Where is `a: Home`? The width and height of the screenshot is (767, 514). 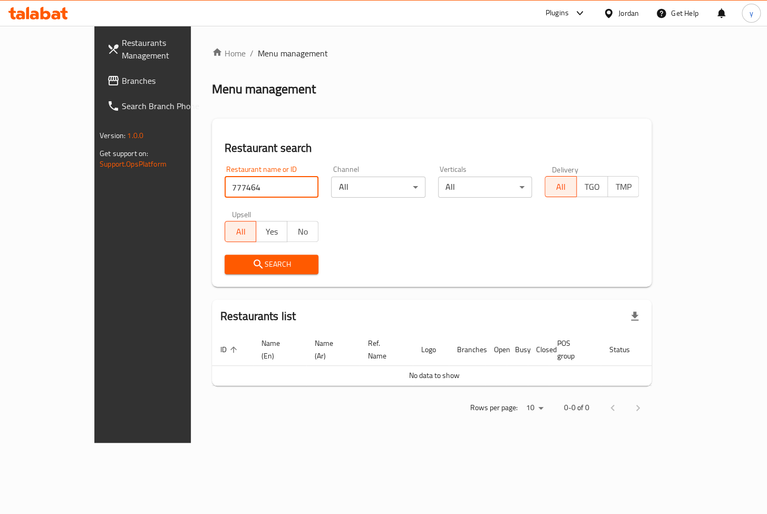 a: Home is located at coordinates (229, 53).